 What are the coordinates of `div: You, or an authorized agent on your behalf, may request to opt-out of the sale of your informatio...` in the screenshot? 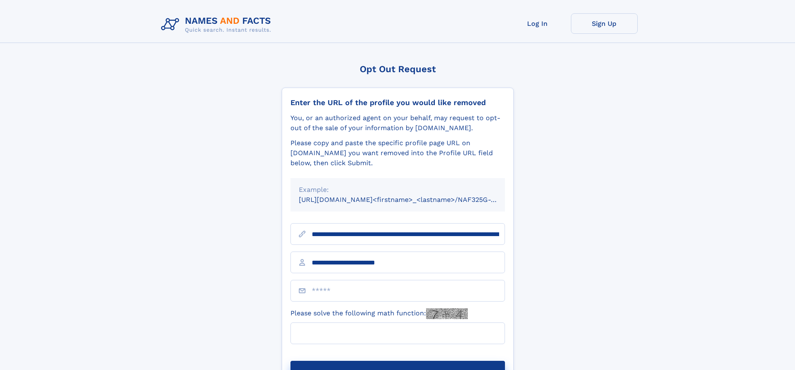 It's located at (397, 123).